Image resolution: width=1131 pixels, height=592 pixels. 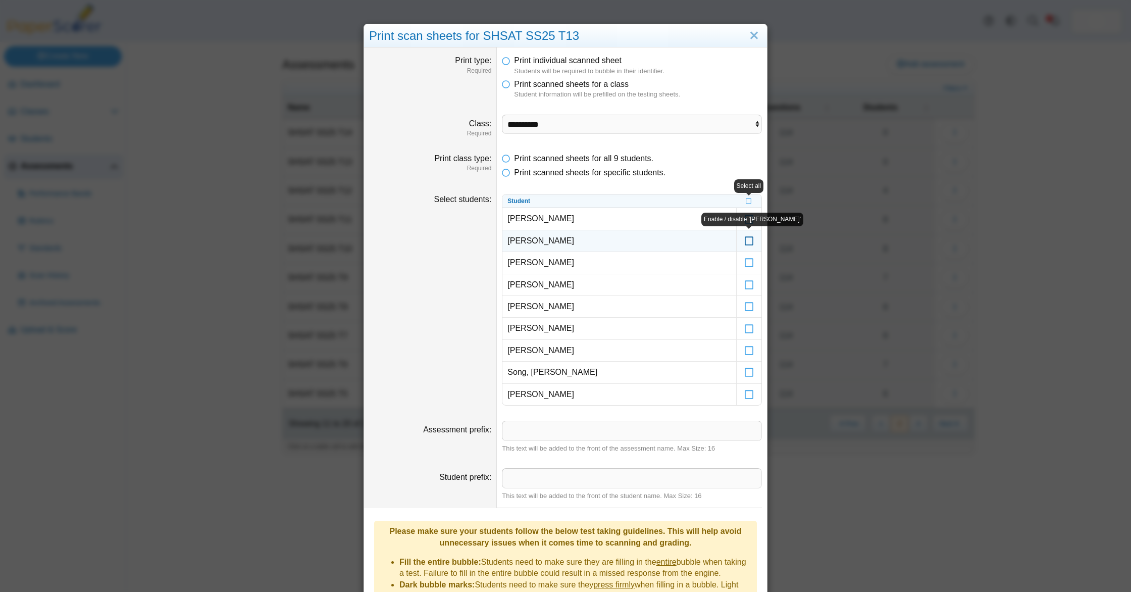 What do you see at coordinates (565, 536) in the screenshot?
I see `b: Please make sure your students follow the below test taking guidelines. This will help avoid unne...` at bounding box center [565, 536].